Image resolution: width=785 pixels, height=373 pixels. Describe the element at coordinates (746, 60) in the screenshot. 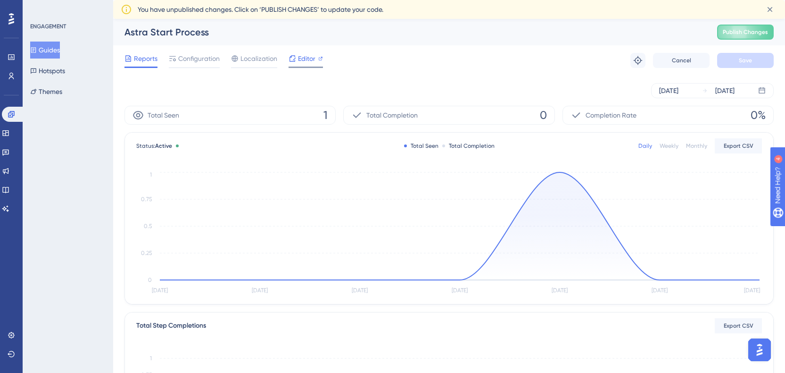

I see `span: Save` at that location.